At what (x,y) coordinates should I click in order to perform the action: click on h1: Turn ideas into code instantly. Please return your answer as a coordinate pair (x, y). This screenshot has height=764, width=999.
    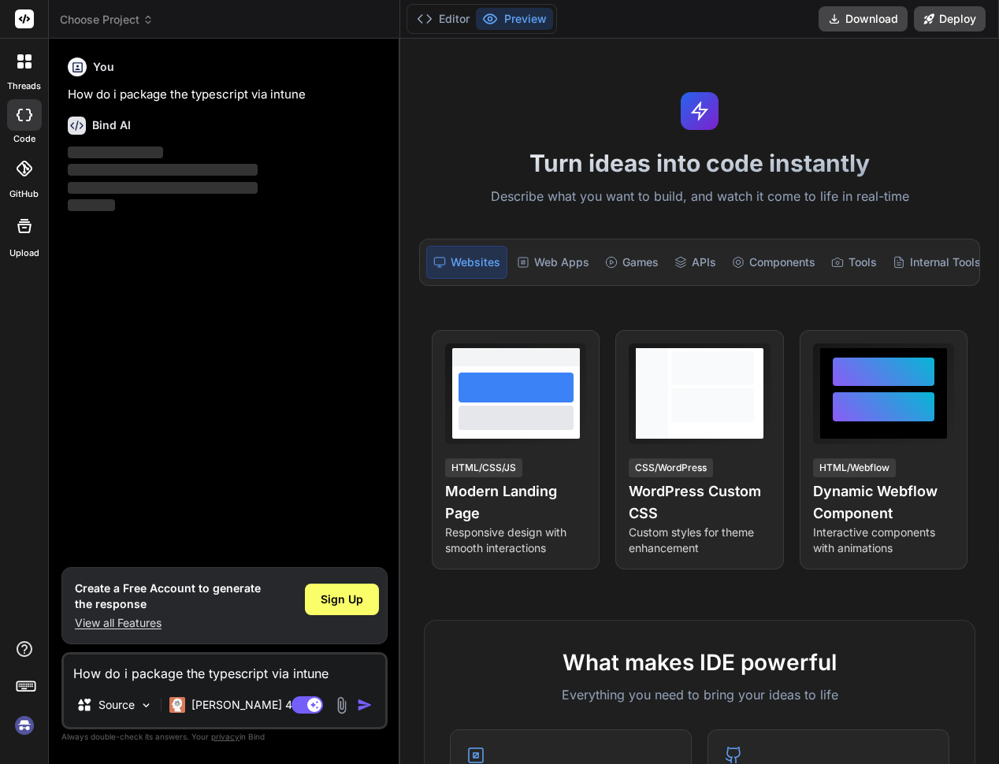
    Looking at the image, I should click on (699, 163).